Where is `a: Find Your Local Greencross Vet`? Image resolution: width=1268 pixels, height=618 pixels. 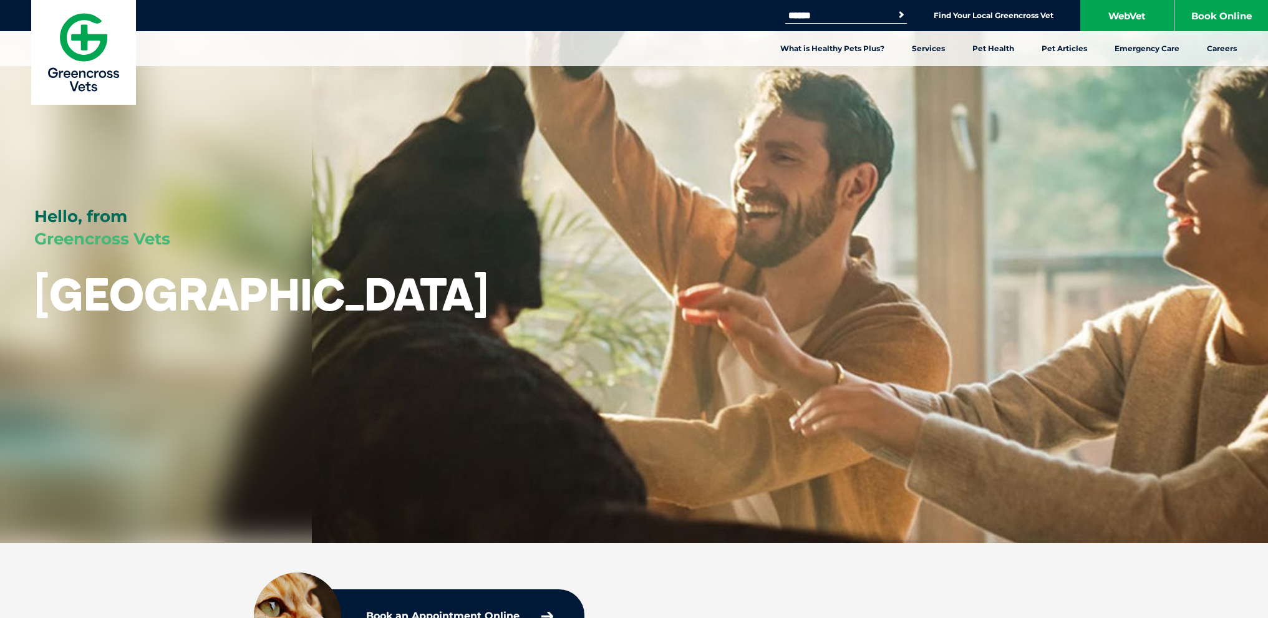
a: Find Your Local Greencross Vet is located at coordinates (993, 16).